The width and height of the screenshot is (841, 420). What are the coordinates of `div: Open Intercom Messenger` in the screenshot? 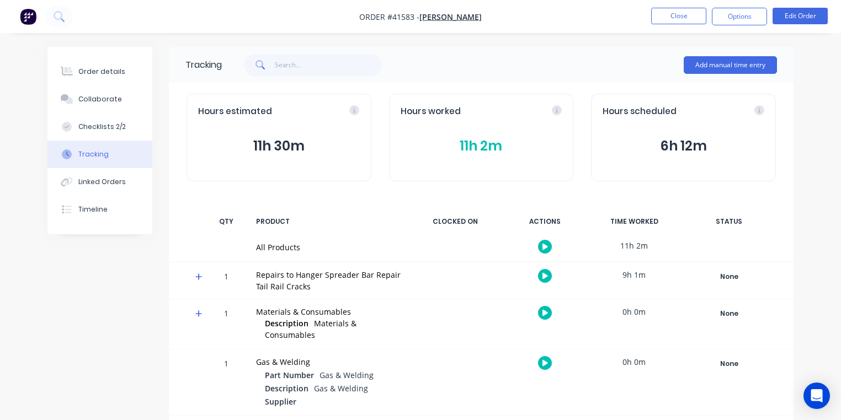 It's located at (817, 396).